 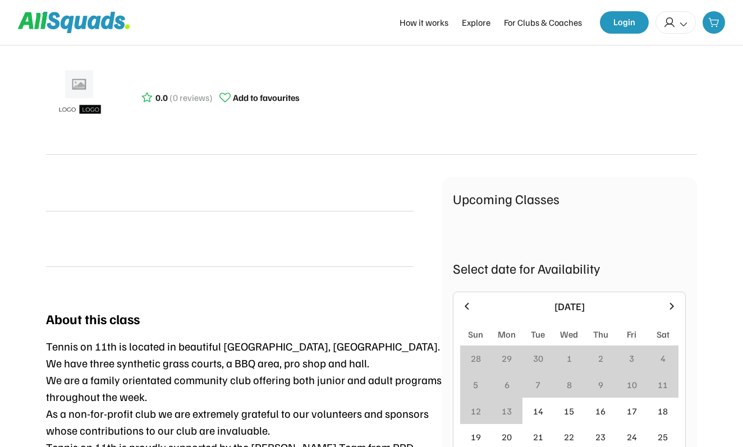 What do you see at coordinates (569, 199) in the screenshot?
I see `div: Upcoming Classes` at bounding box center [569, 199].